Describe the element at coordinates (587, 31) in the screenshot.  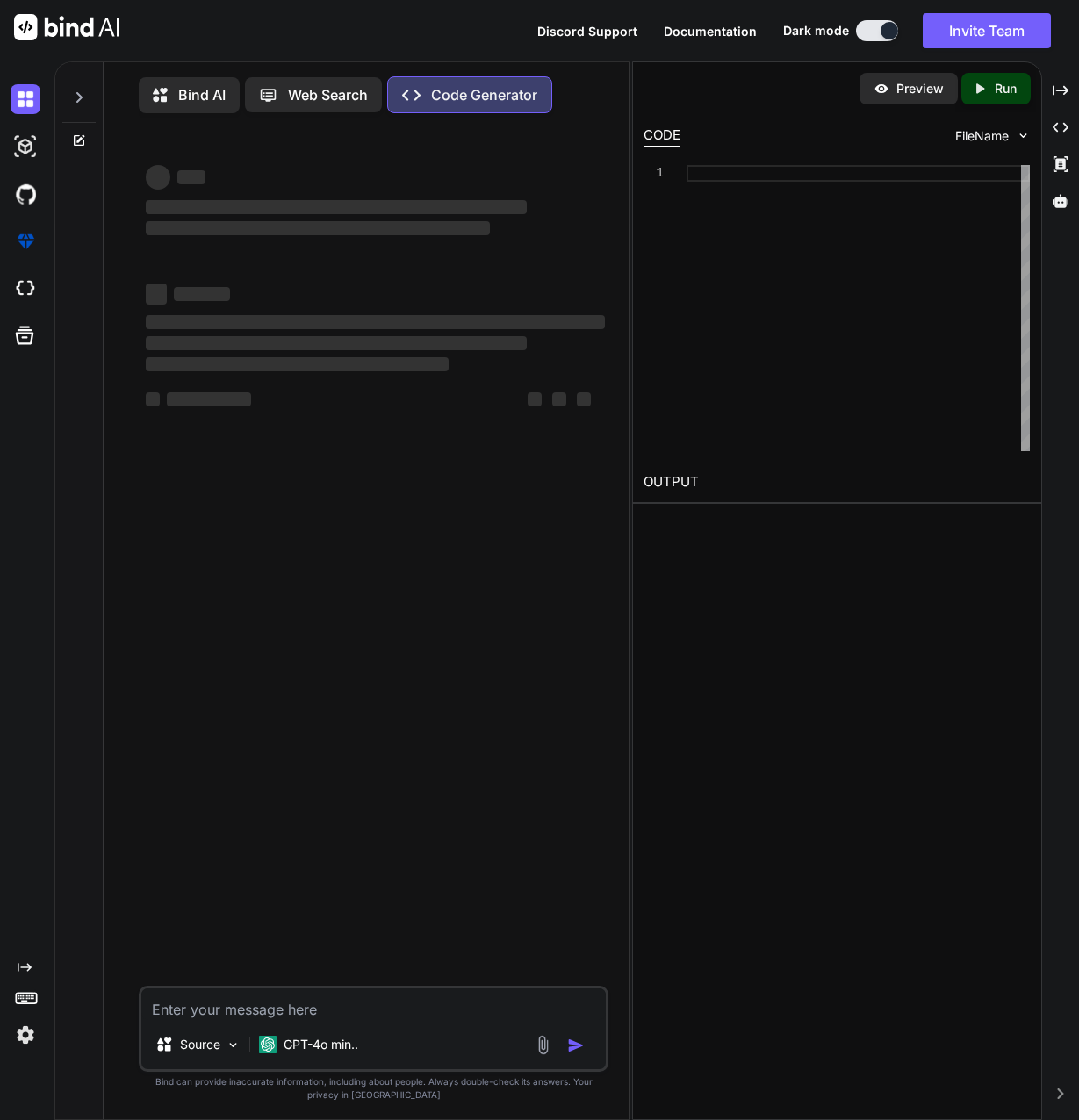
I see `button: Discord Support` at that location.